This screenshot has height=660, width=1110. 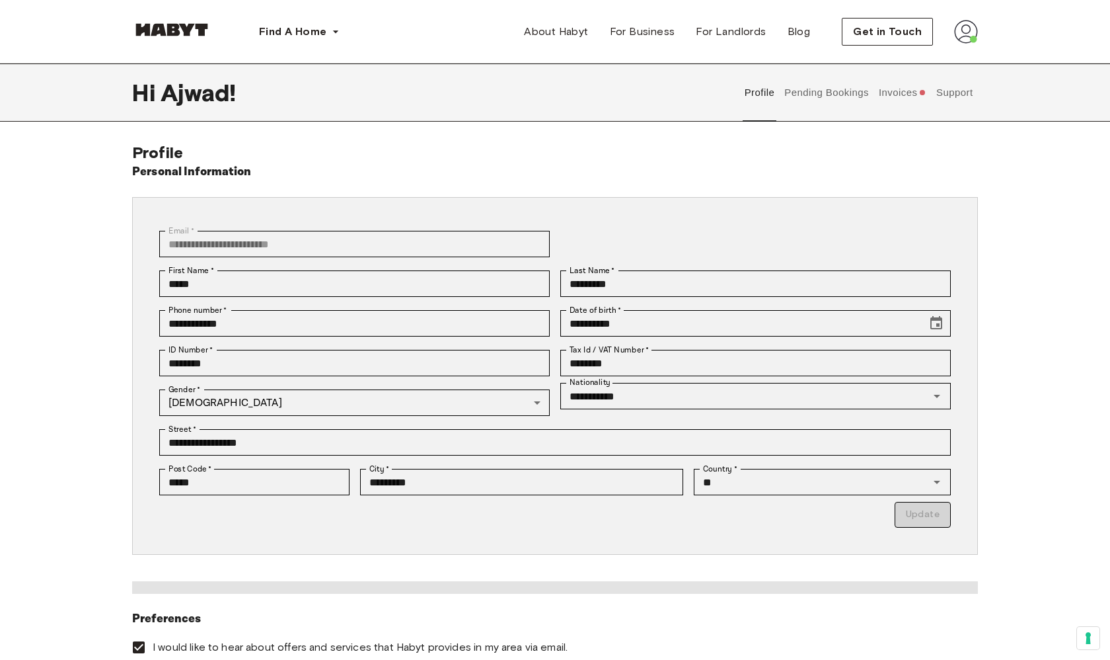 I want to click on h6: Preferences, so click(x=555, y=619).